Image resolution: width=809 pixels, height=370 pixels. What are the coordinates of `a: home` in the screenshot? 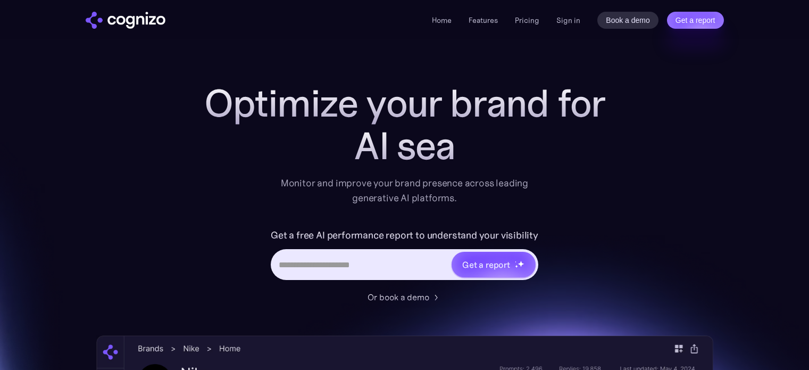 It's located at (125, 20).